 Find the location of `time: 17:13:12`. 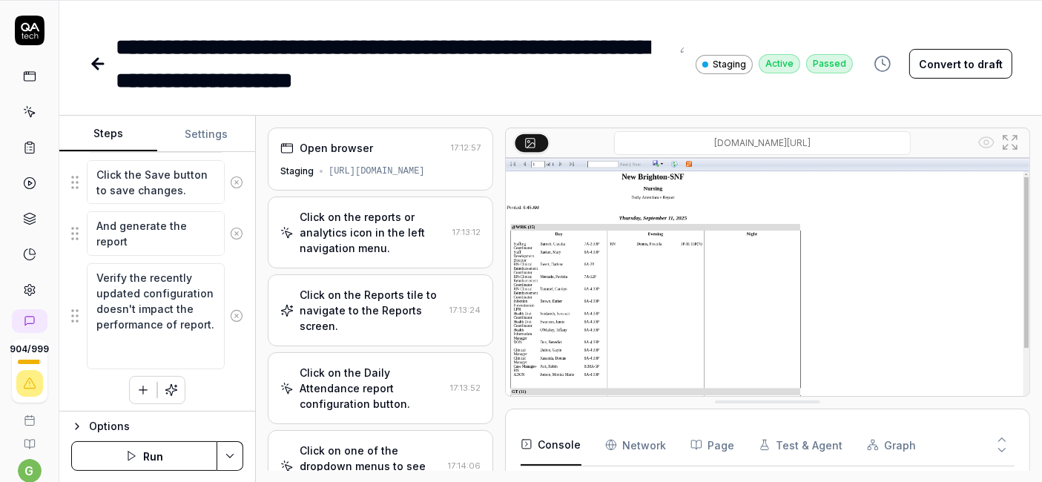

time: 17:13:12 is located at coordinates (466, 232).